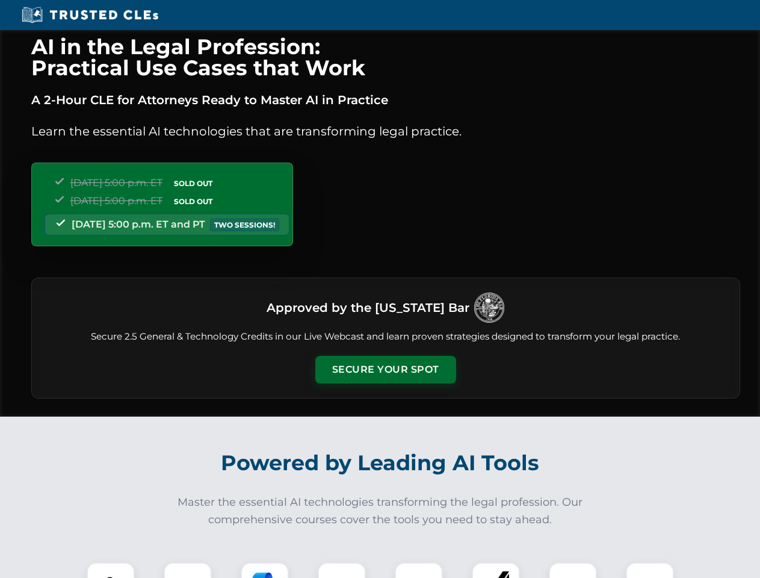  Describe the element at coordinates (386, 131) in the screenshot. I see `p: Learn the essential AI technologies that are transforming legal practice.` at that location.